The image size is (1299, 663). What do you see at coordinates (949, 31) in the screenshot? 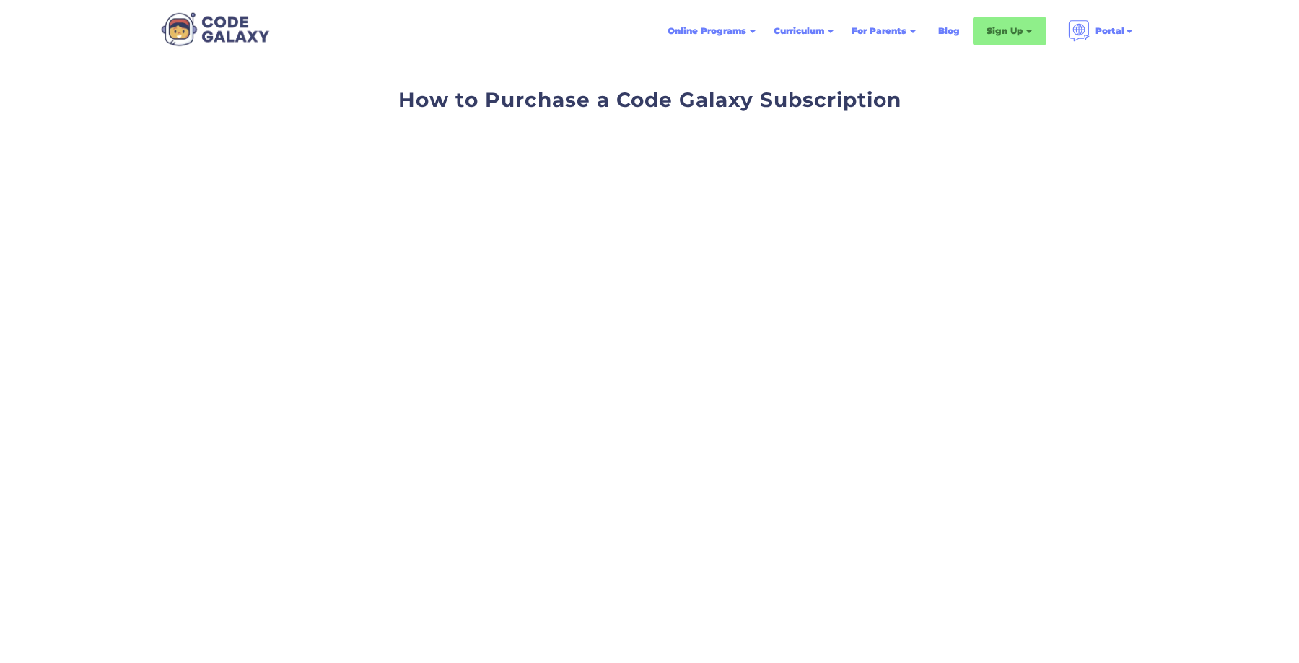
I see `a: Blog` at bounding box center [949, 31].